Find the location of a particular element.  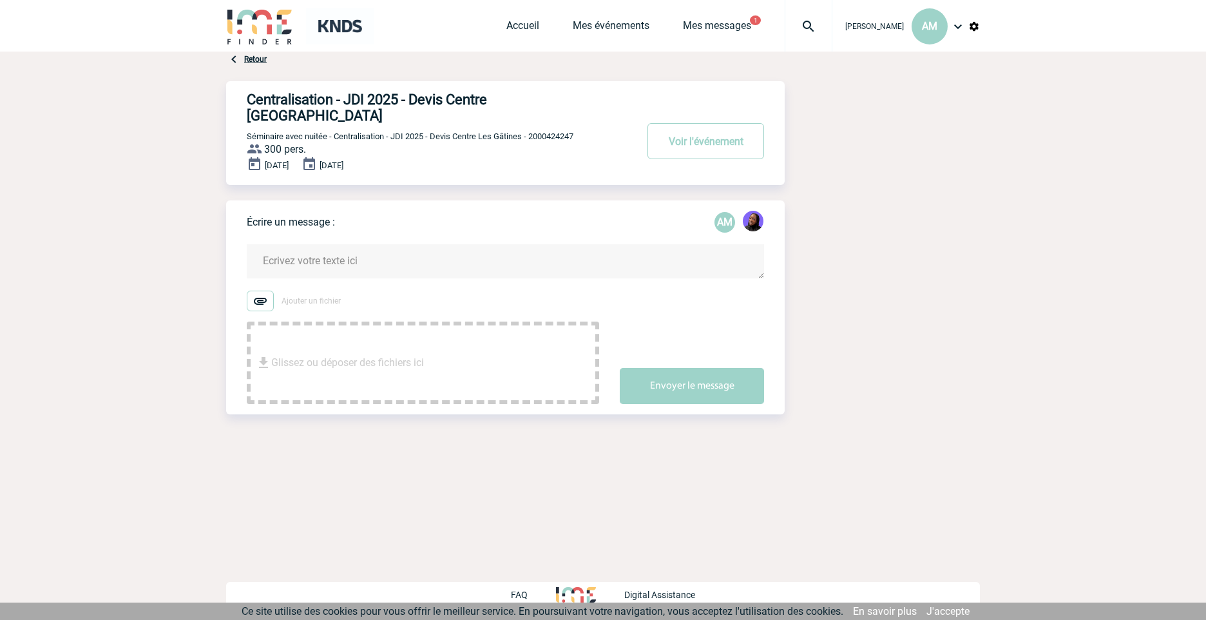

a: En savoir plus is located at coordinates (885, 611).